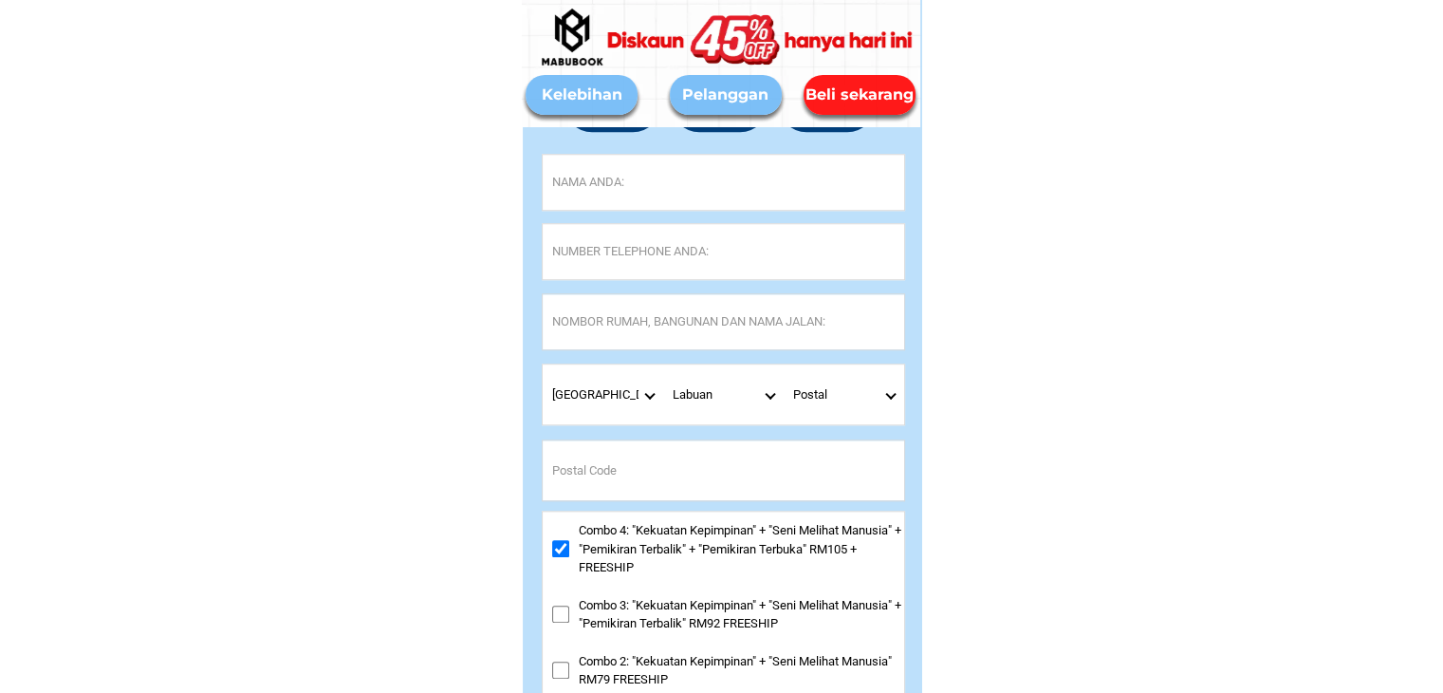 Image resolution: width=1443 pixels, height=693 pixels. I want to click on span: Combo 4: "Kekuatan Kepimpinan" + "Seni Melihat Manusia" + "Pemikiran Terbalik" + "Pemikiran Terbu..., so click(741, 548).